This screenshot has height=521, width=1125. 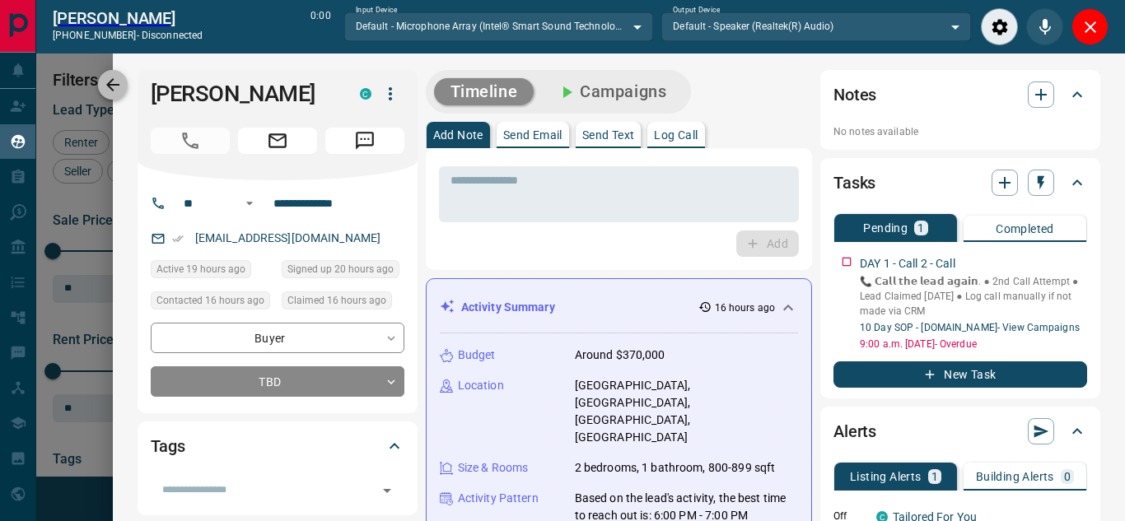 I want to click on span: Contacted 16 hours ago, so click(x=210, y=301).